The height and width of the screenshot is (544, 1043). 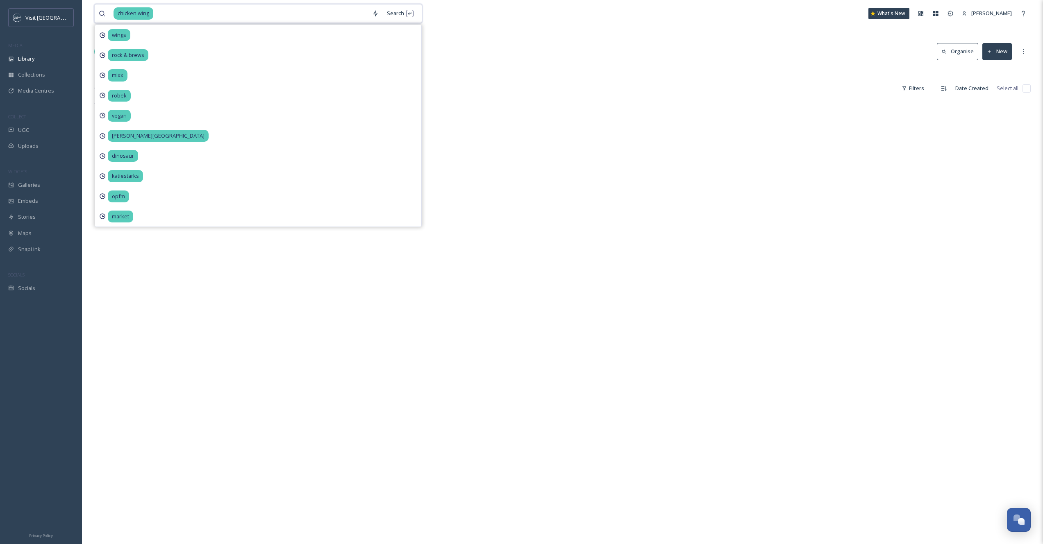 I want to click on span: rock & brews, so click(x=128, y=55).